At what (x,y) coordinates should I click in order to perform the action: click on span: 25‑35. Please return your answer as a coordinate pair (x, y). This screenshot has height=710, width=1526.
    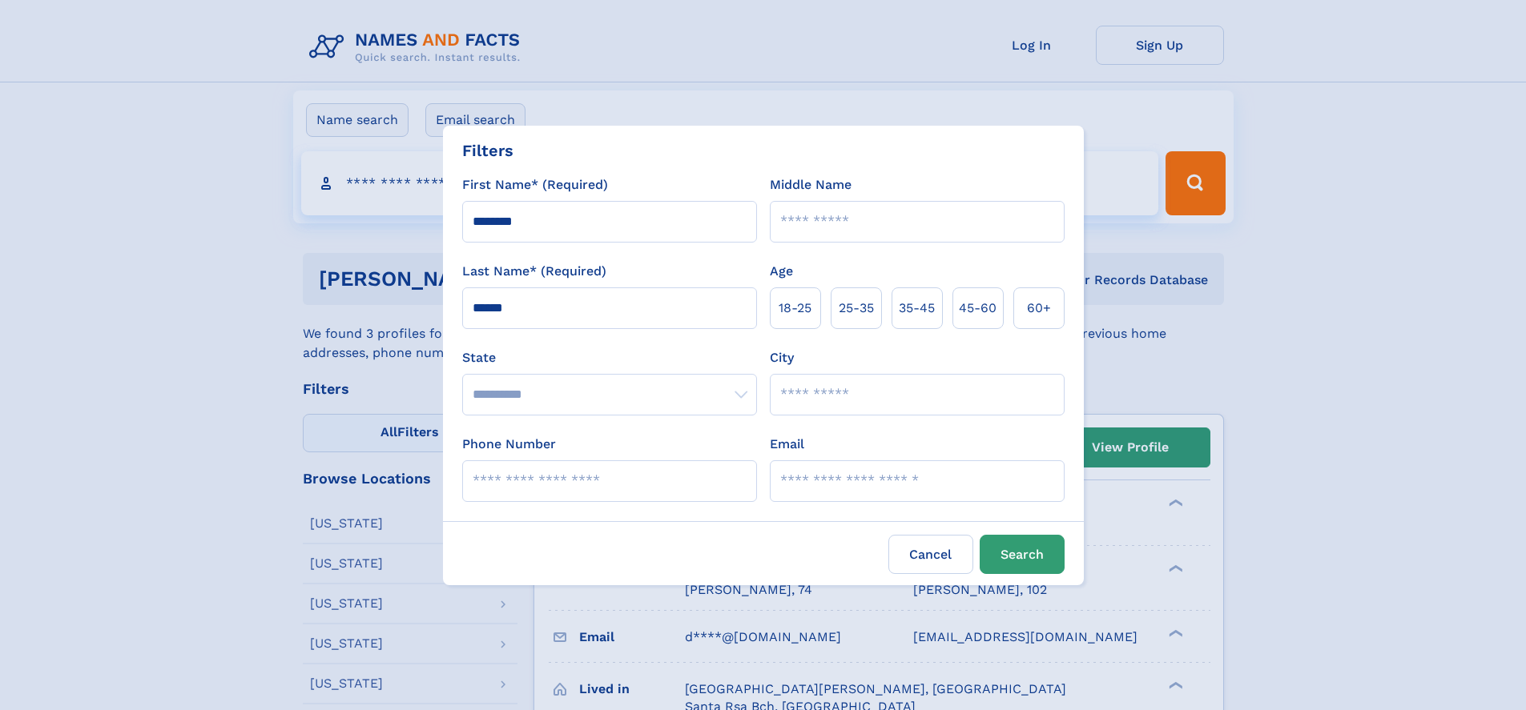
    Looking at the image, I should click on (856, 308).